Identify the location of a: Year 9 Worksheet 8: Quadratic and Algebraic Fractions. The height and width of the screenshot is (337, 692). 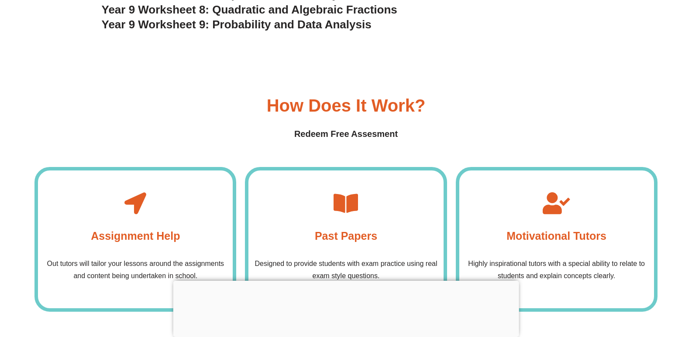
(249, 10).